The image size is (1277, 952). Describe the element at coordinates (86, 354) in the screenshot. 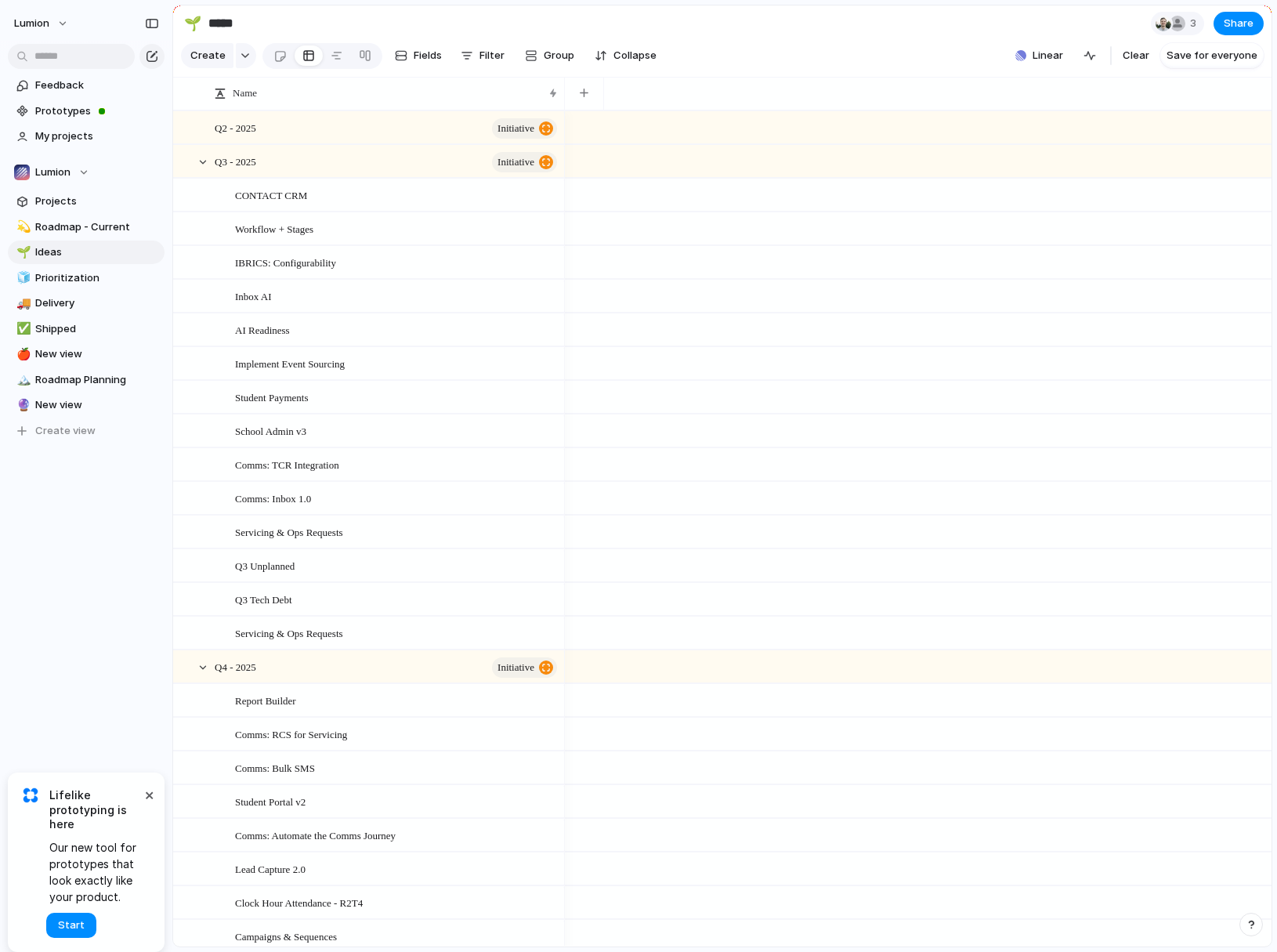

I see `a: 🍎New view` at that location.